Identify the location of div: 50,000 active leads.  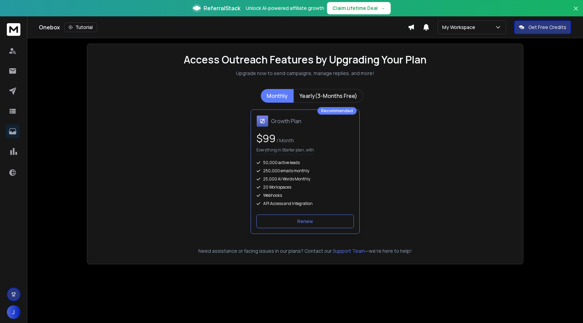
(305, 163).